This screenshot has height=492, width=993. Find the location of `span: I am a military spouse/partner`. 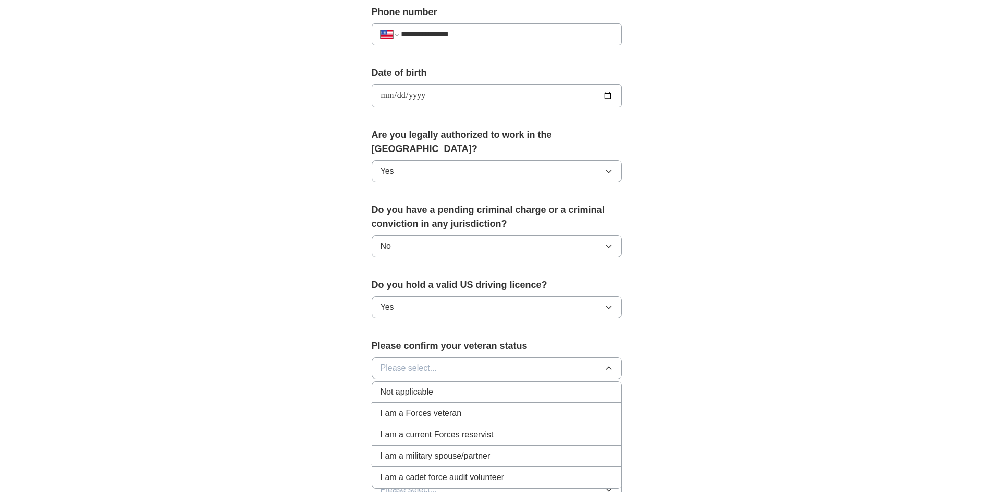

span: I am a military spouse/partner is located at coordinates (435, 456).